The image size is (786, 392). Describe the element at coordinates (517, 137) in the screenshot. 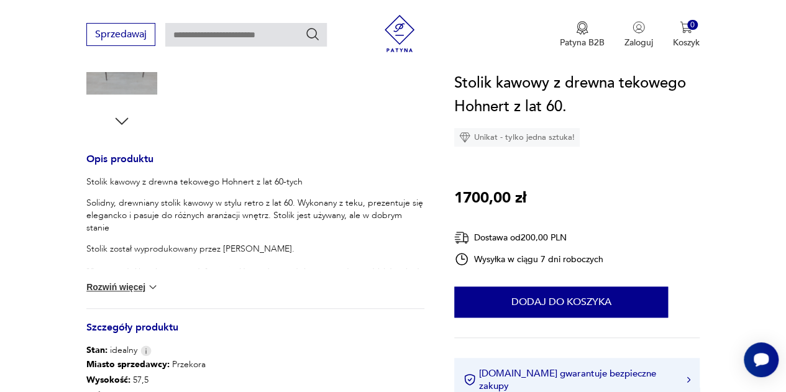

I see `div: Unikat - tylko jedna sztuka!` at that location.